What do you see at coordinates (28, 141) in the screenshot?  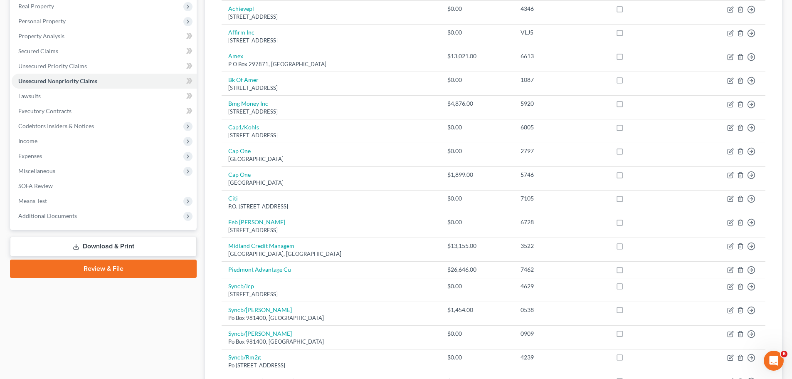 I see `span: Income` at bounding box center [28, 141].